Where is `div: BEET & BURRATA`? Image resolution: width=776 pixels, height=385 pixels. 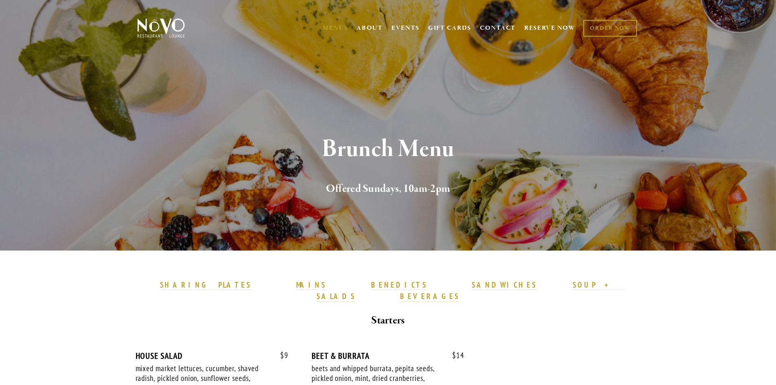
div: BEET & BURRATA is located at coordinates (388, 356).